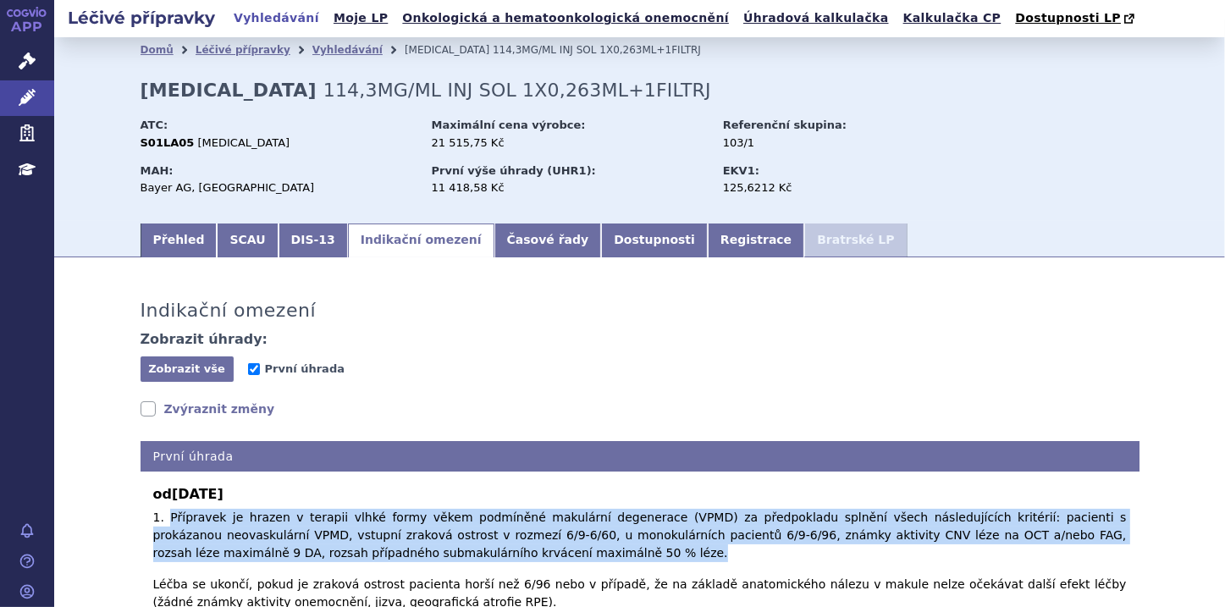  Describe the element at coordinates (154, 124) in the screenshot. I see `strong: ATC:` at that location.